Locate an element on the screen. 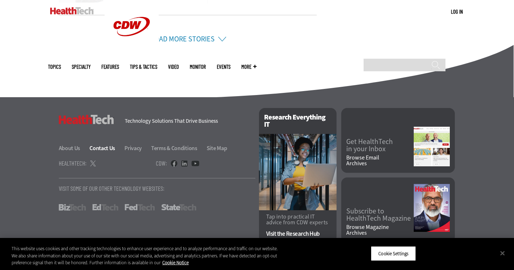  a: Get HealthTechin your Inbox is located at coordinates (380, 146).